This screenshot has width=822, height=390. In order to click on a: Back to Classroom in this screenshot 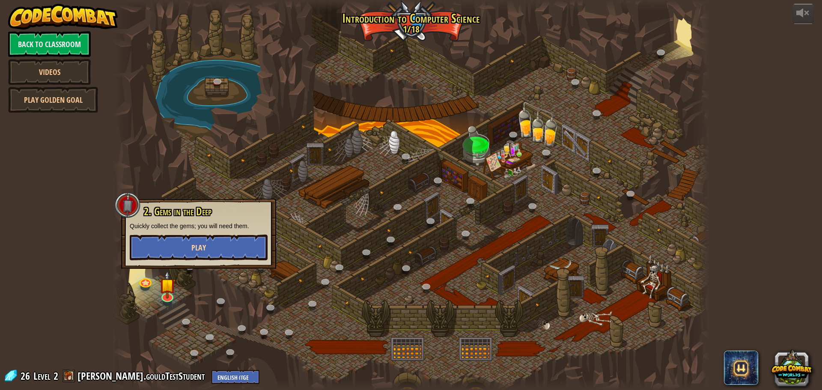, I will do `click(49, 44)`.